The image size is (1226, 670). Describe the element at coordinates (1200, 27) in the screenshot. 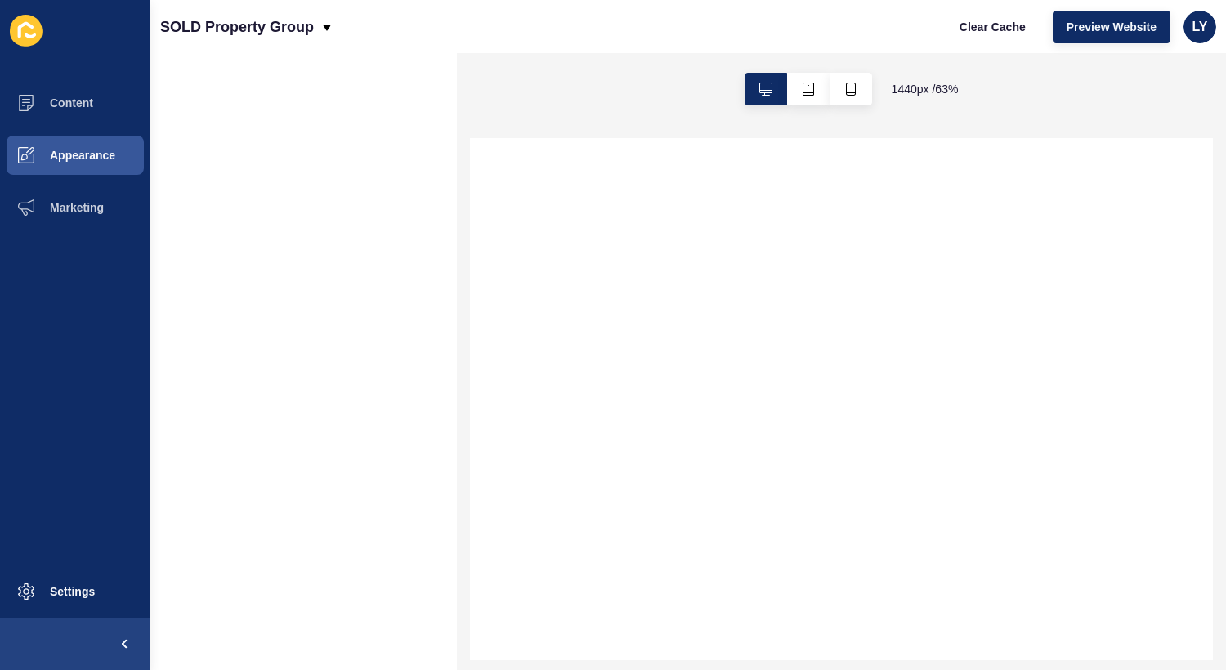

I see `span: LY` at that location.